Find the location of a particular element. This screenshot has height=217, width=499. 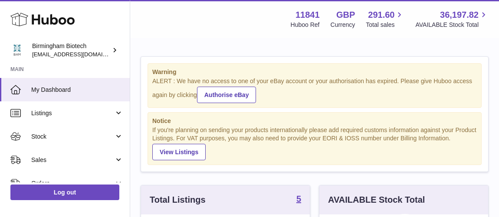

img: m.hsu@birminghambiotech.co.uk is located at coordinates (17, 50).